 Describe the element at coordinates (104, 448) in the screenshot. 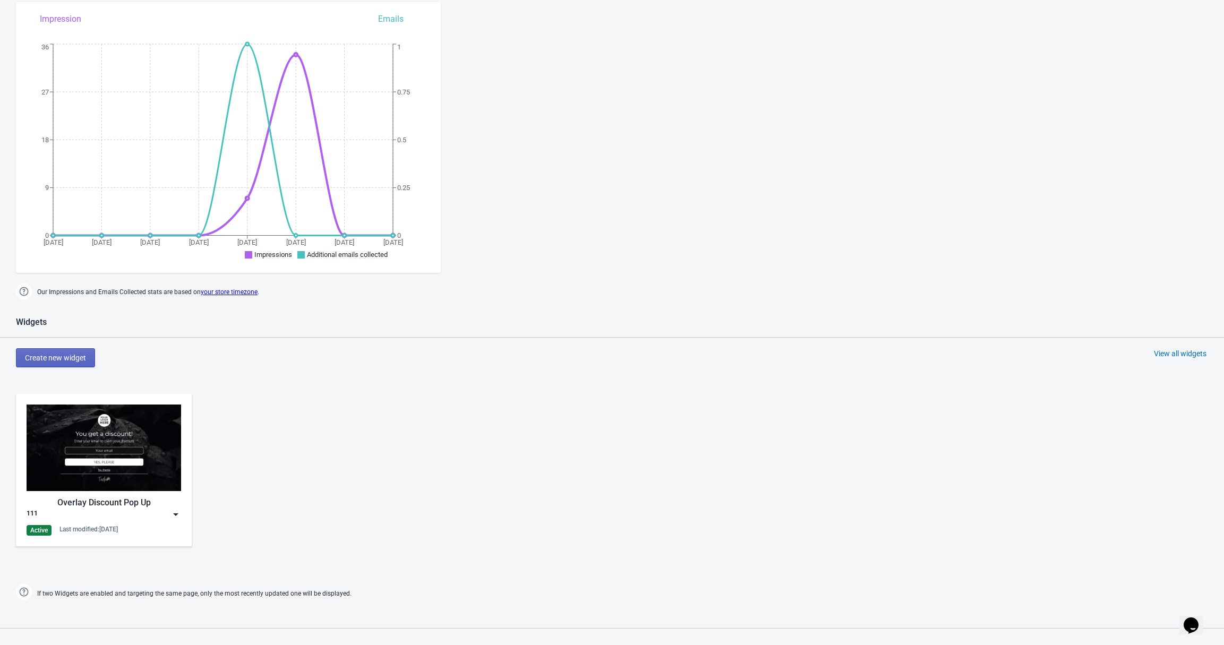

I see `img: full_screen_popup.jpg` at that location.